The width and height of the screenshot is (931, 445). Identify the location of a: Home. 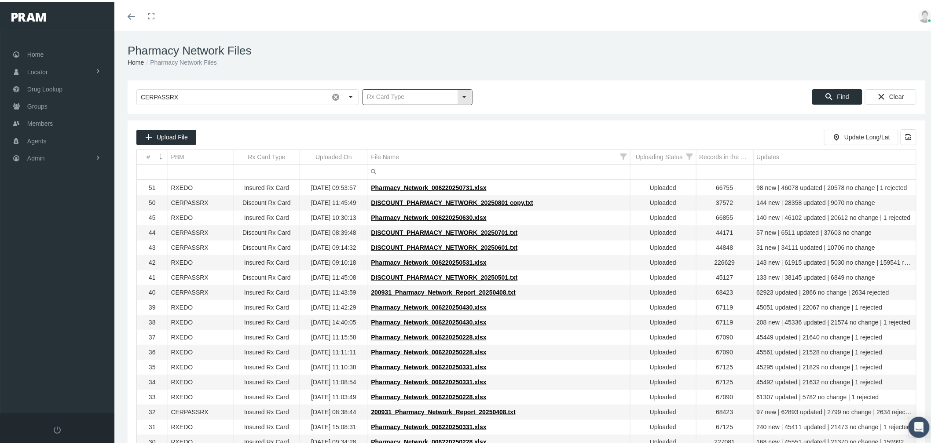
(135, 61).